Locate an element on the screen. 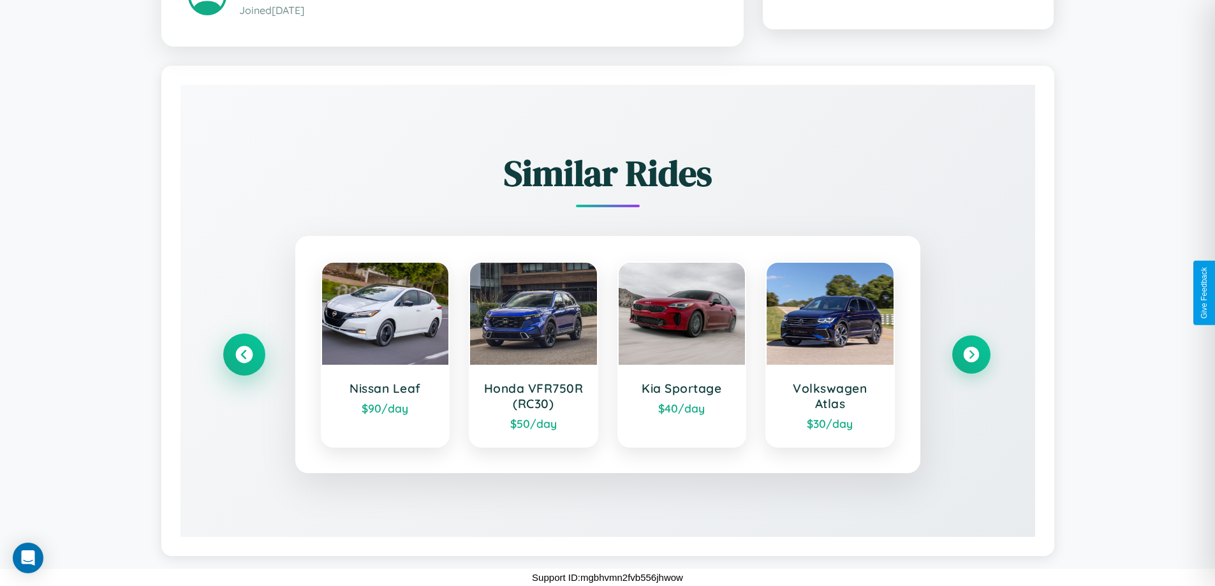 This screenshot has width=1215, height=586. div: Give Feedback is located at coordinates (1204, 293).